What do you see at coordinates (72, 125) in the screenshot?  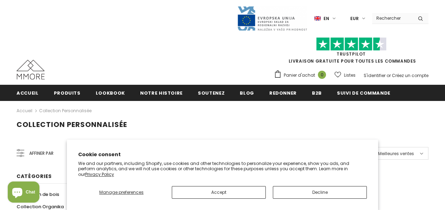 I see `span: Collection personnalisée` at bounding box center [72, 125].